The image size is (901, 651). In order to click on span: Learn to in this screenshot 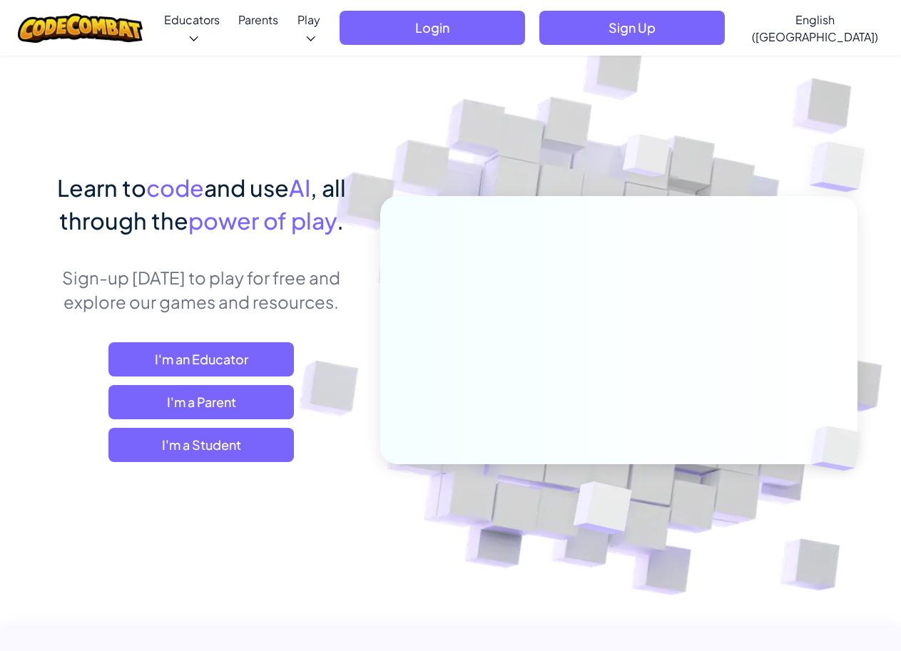, I will do `click(101, 188)`.